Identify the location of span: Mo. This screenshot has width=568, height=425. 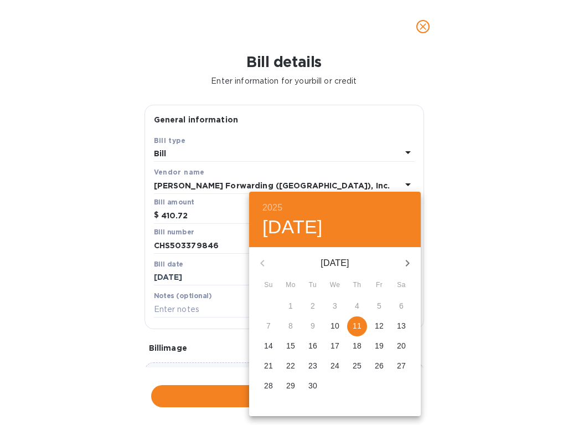
(291, 285).